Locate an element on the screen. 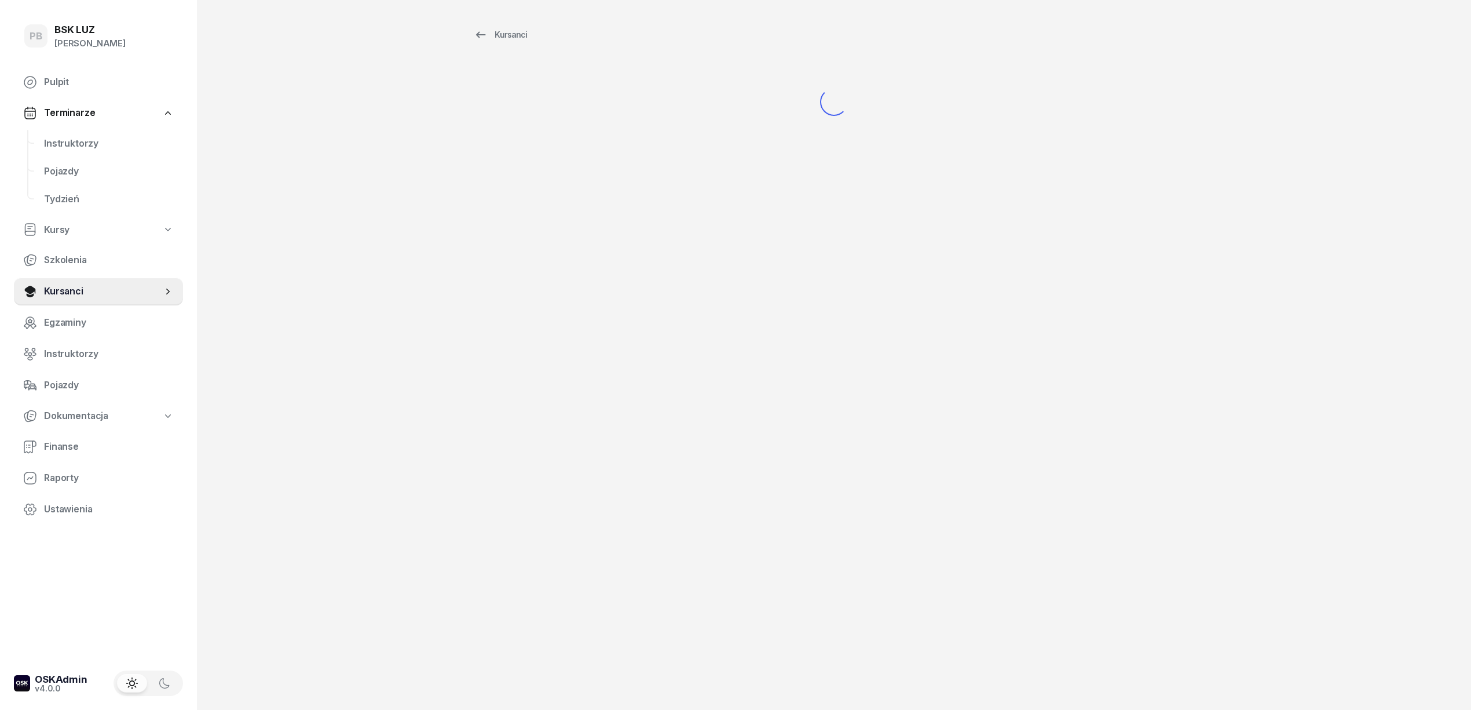  img: logo-xs-dark@2x.png is located at coordinates (22, 683).